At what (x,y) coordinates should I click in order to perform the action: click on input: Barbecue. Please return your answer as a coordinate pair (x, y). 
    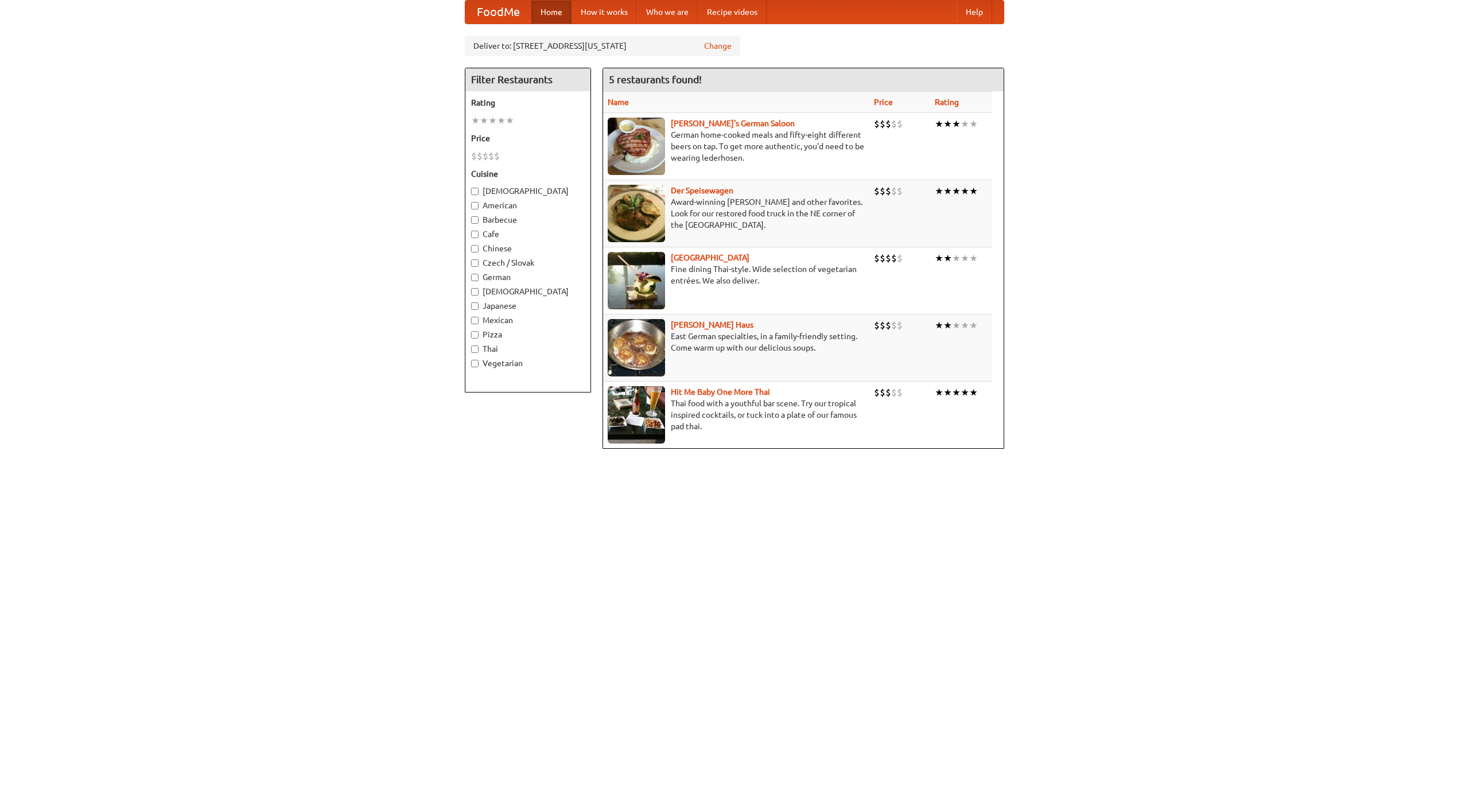
    Looking at the image, I should click on (474, 220).